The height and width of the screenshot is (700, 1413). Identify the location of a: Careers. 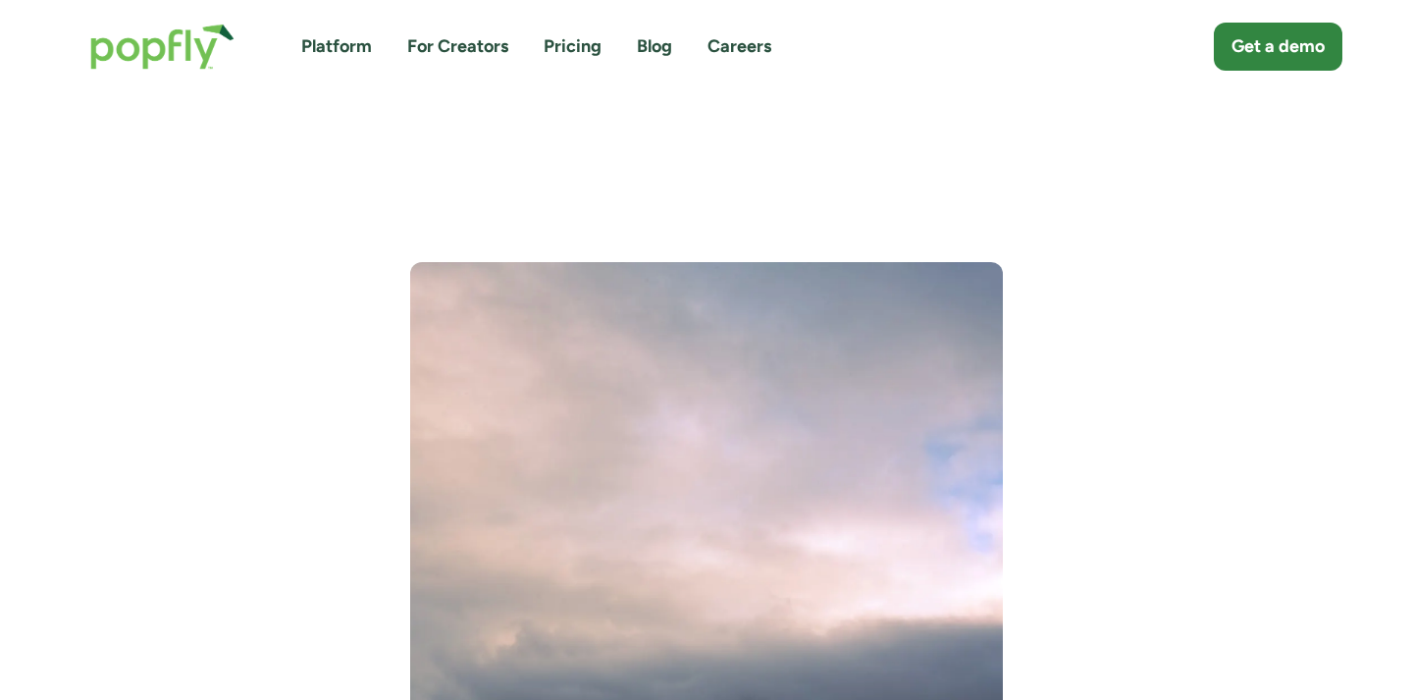
(739, 46).